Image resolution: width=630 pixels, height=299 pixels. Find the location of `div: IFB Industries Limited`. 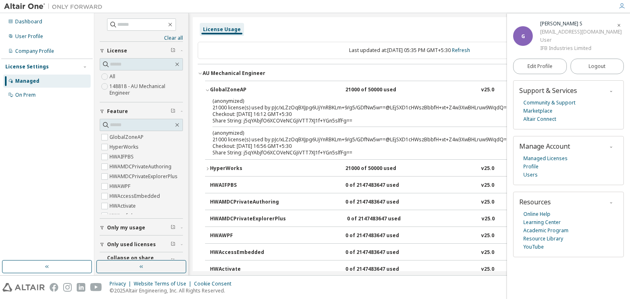

div: IFB Industries Limited is located at coordinates (581, 48).